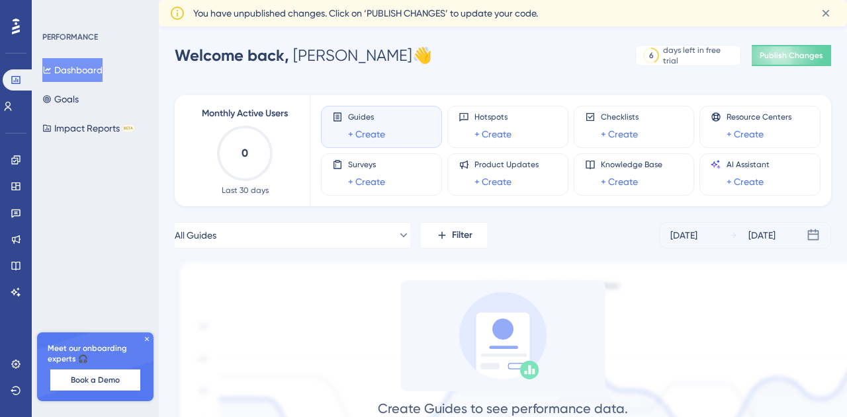  Describe the element at coordinates (619, 117) in the screenshot. I see `span: Checklists` at that location.